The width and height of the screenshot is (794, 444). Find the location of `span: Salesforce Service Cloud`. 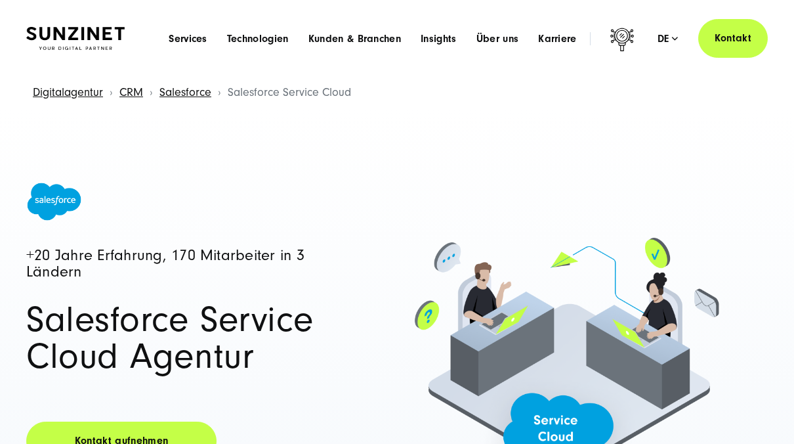

span: Salesforce Service Cloud is located at coordinates (289, 92).